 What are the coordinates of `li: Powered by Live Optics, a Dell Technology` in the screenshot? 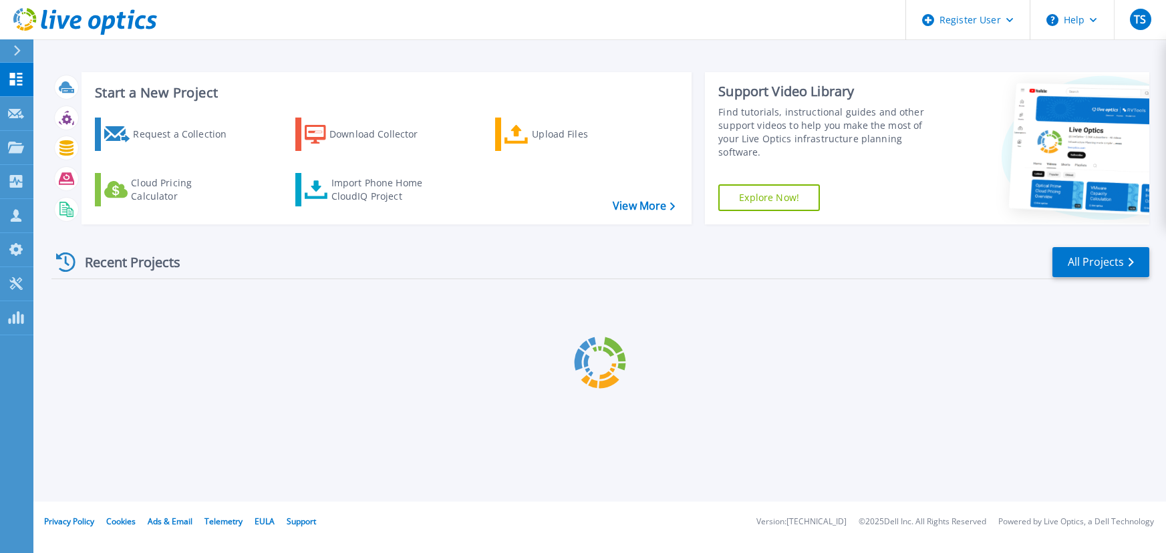 It's located at (1076, 522).